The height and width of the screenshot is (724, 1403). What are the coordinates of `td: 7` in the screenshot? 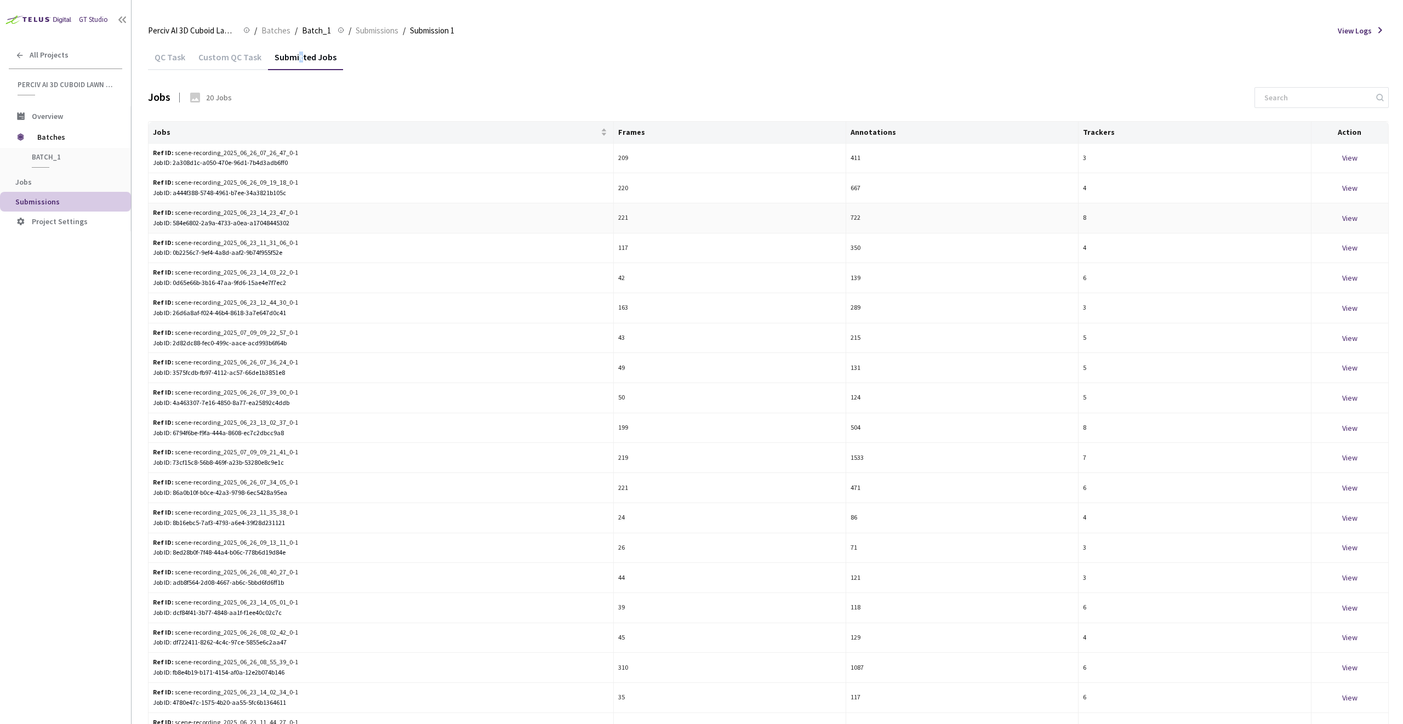 It's located at (1195, 458).